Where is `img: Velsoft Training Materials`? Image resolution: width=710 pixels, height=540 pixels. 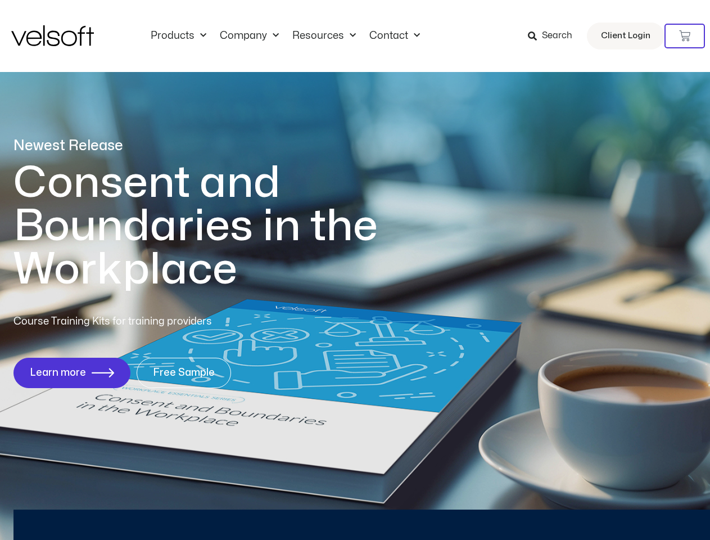 img: Velsoft Training Materials is located at coordinates (52, 35).